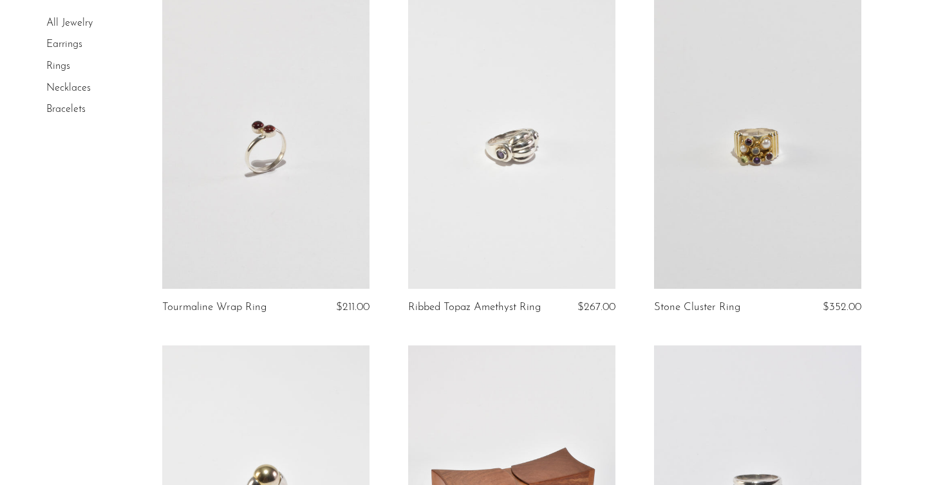 This screenshot has width=927, height=485. Describe the element at coordinates (353, 307) in the screenshot. I see `span: $211.00` at that location.